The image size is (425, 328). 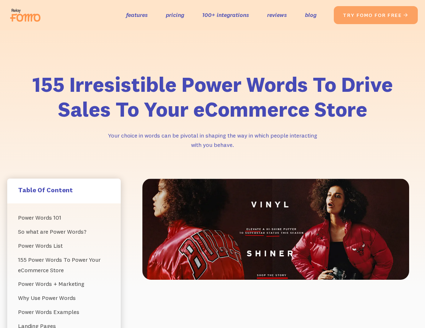 What do you see at coordinates (277, 15) in the screenshot?
I see `a: reviews` at bounding box center [277, 15].